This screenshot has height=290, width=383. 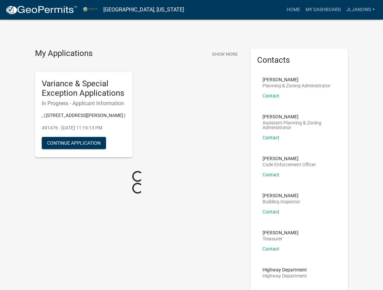 What do you see at coordinates (84, 89) in the screenshot?
I see `h5: Variance & Special Exception Applications` at bounding box center [84, 89].